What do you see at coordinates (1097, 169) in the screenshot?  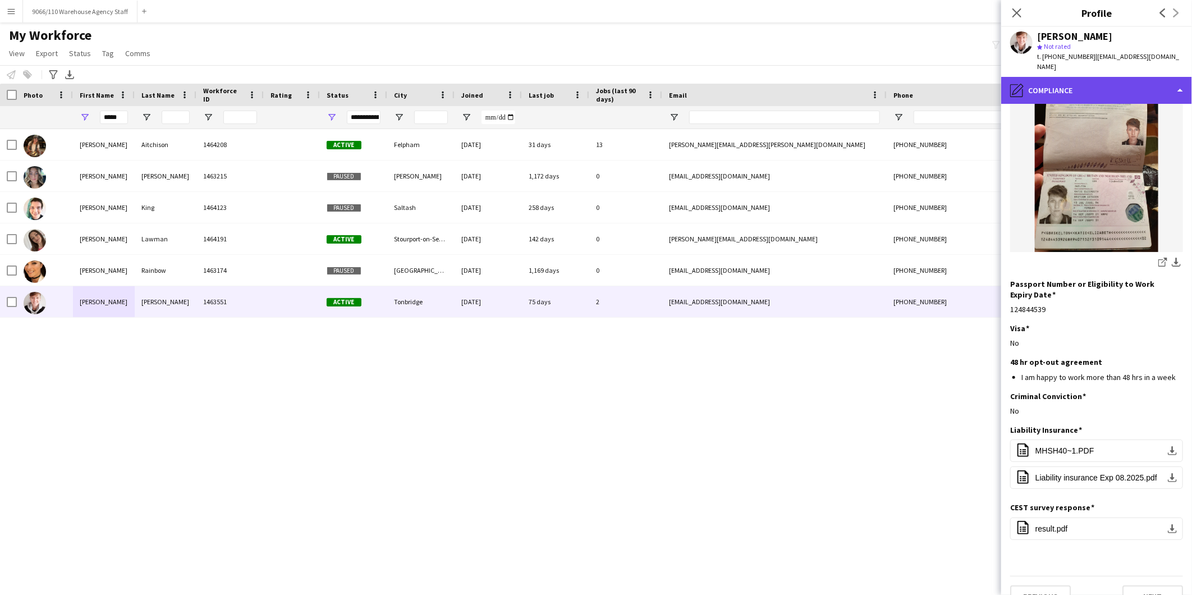 I see `img: Katie New Passport.jpg` at bounding box center [1097, 169].